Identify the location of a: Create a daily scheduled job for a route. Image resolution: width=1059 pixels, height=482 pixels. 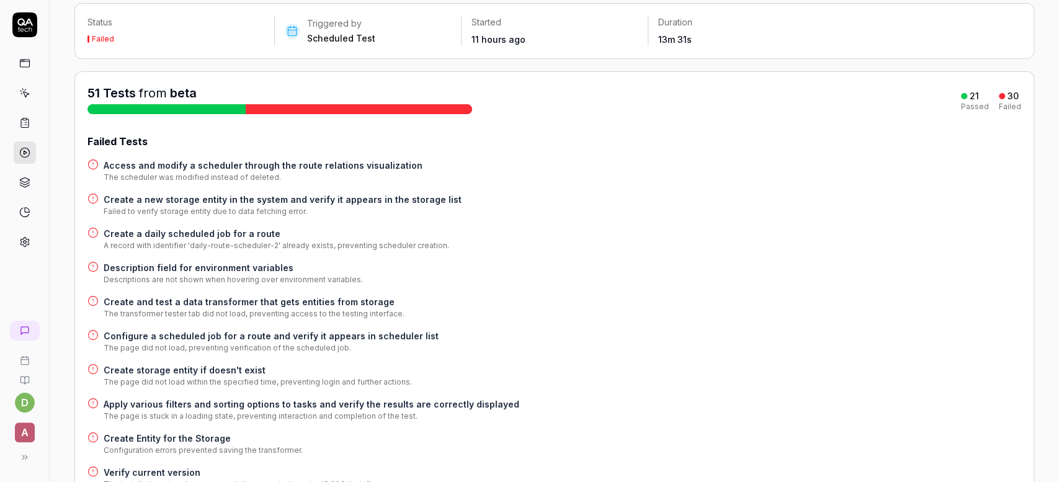
(276, 233).